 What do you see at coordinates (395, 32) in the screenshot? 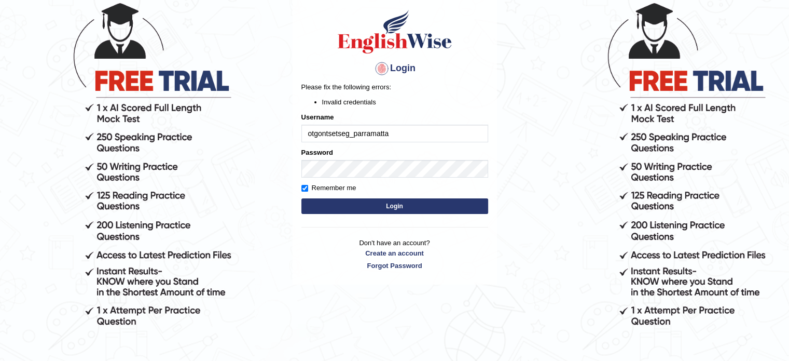
I see `img: Logo of English Wise sign in for intelligent practice with AI` at bounding box center [395, 32].